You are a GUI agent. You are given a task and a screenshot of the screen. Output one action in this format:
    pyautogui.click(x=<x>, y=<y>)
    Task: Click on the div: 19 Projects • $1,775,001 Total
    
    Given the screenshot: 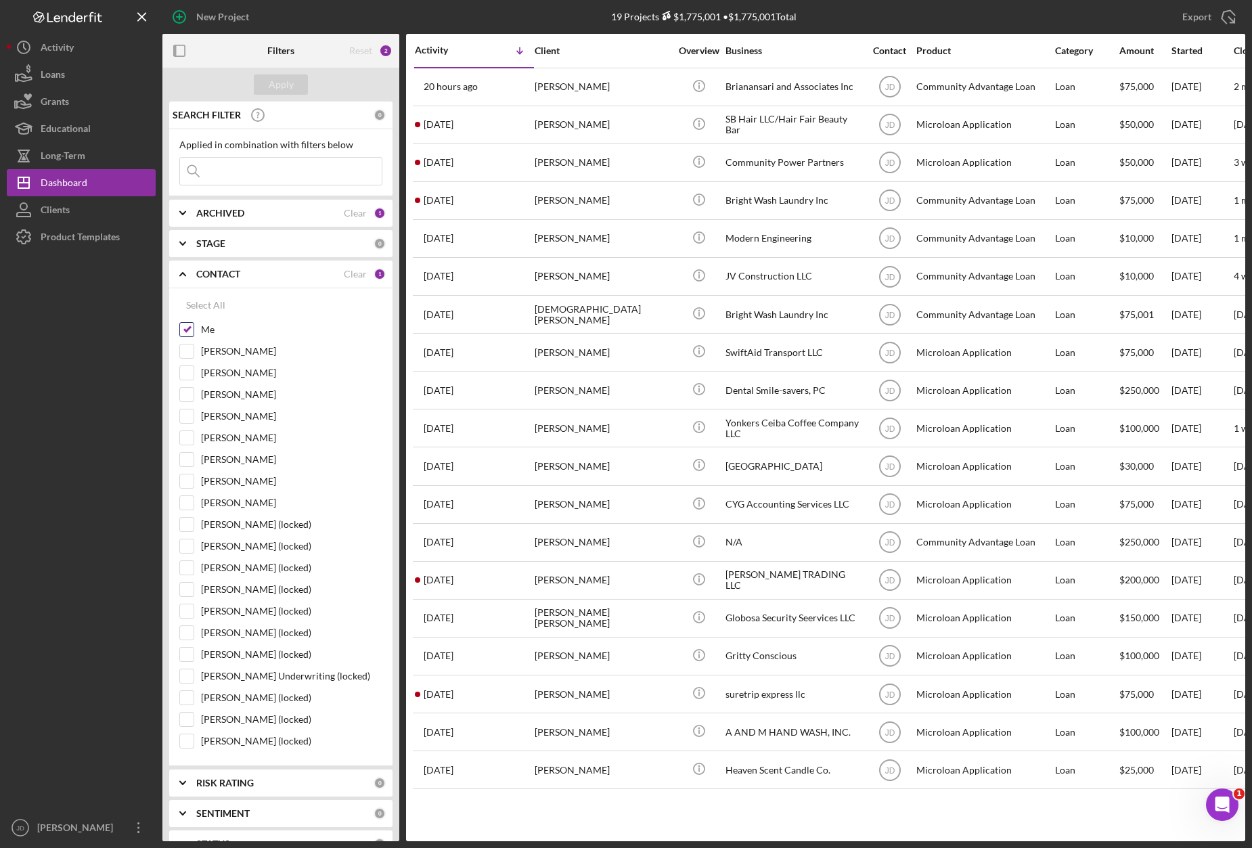 What is the action you would take?
    pyautogui.click(x=704, y=16)
    